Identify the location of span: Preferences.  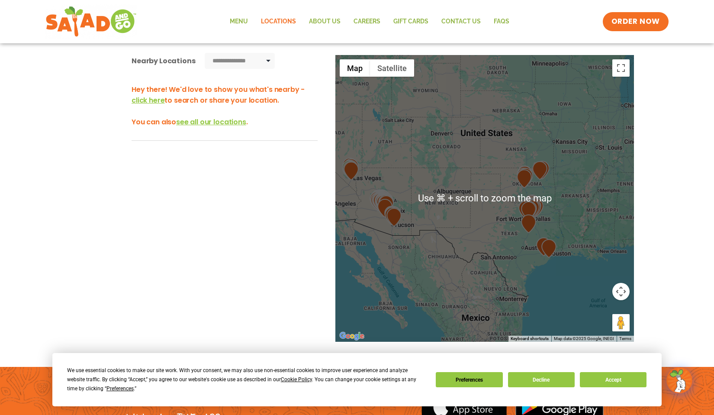
(120, 388).